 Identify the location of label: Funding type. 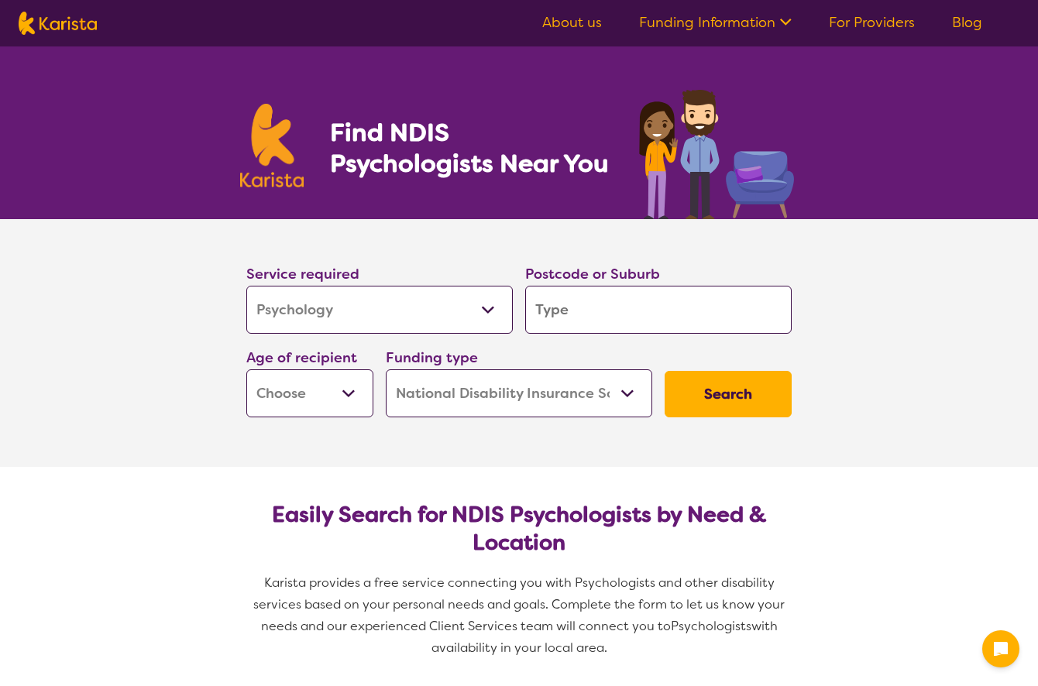
(431, 358).